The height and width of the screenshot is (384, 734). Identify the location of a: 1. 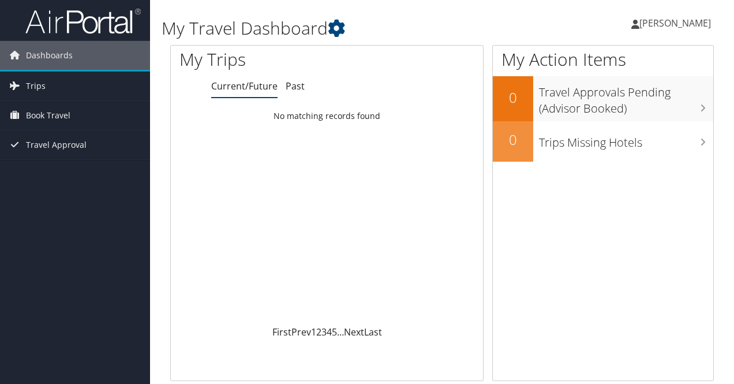
(313, 332).